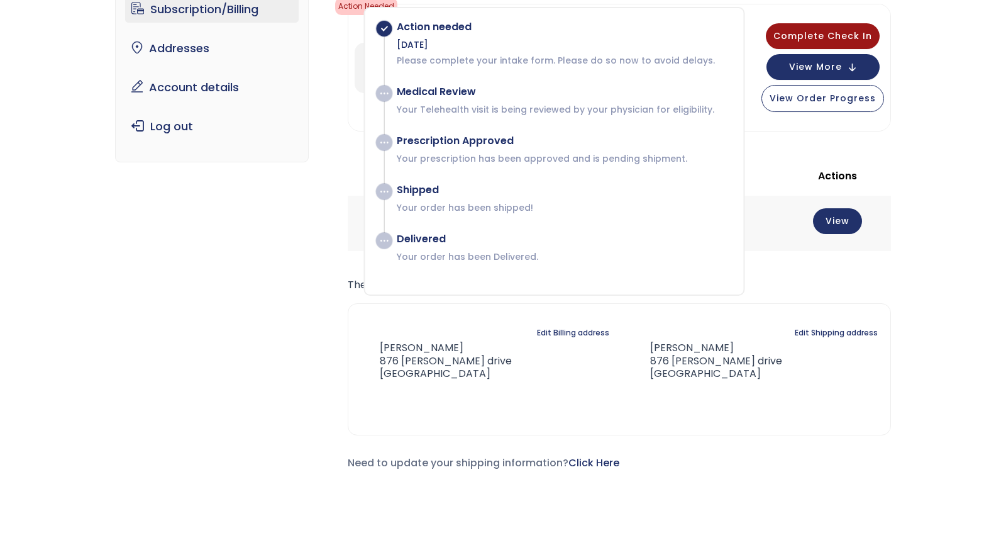 The image size is (1006, 533). I want to click on span: Actions, so click(838, 175).